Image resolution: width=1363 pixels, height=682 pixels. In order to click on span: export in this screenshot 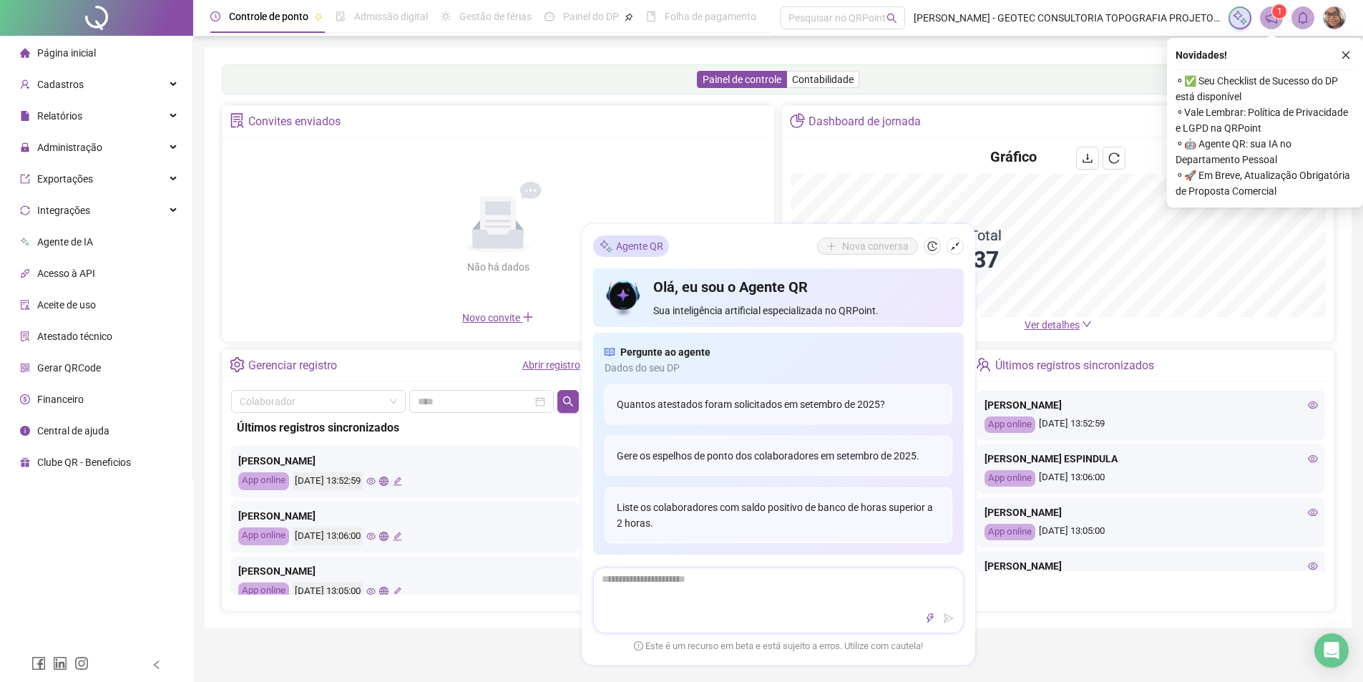, I will do `click(25, 179)`.